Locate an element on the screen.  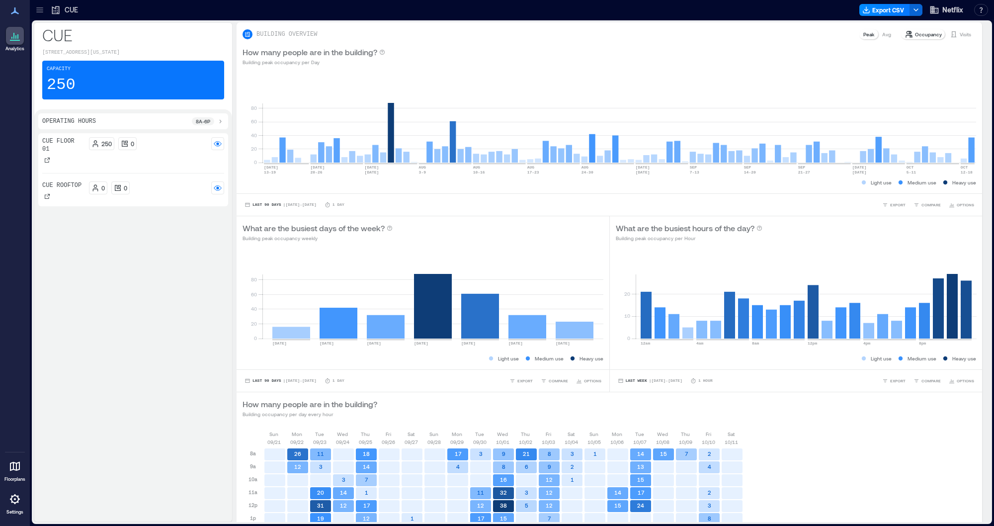
p: Fri is located at coordinates (708, 434).